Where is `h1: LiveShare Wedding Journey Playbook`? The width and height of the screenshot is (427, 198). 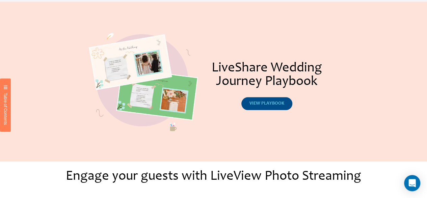
h1: LiveShare Wedding Journey Playbook is located at coordinates (267, 75).